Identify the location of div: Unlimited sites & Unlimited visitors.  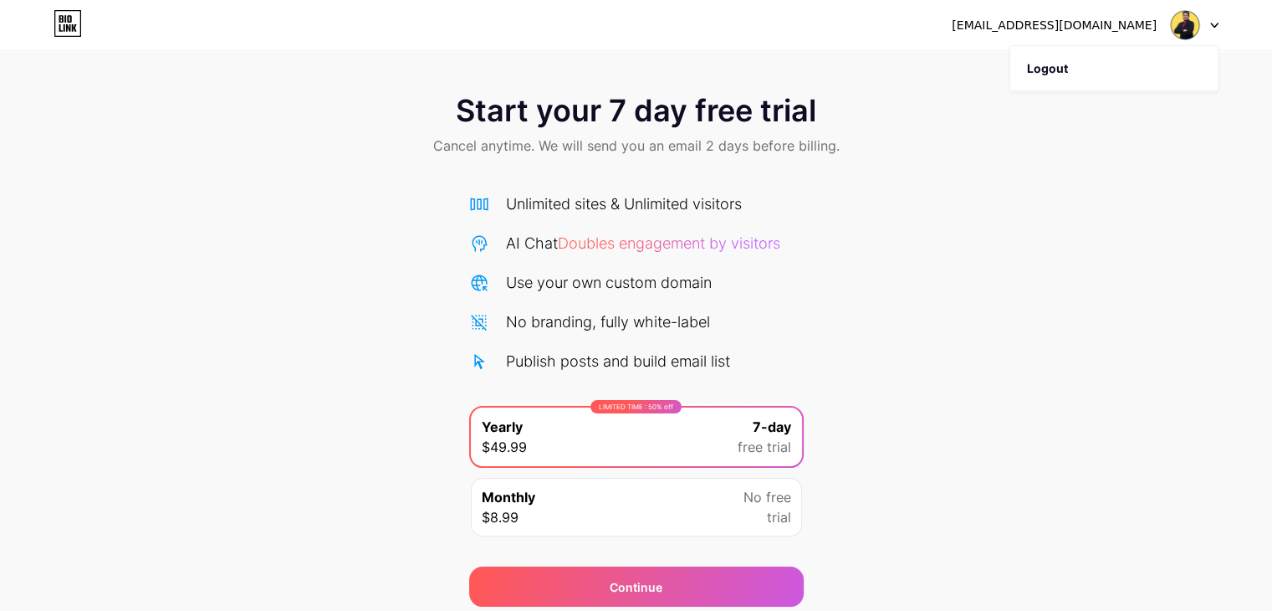
(624, 203).